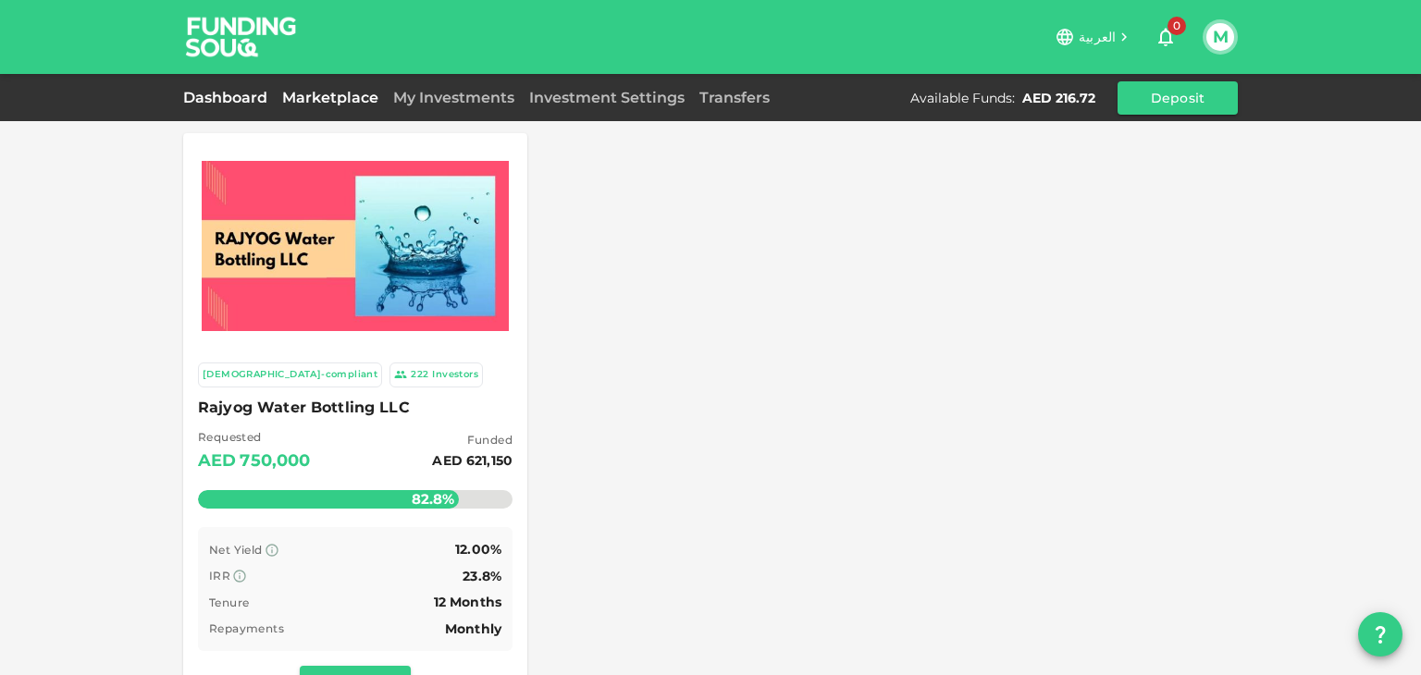 Image resolution: width=1421 pixels, height=675 pixels. Describe the element at coordinates (419, 375) in the screenshot. I see `div: 222` at that location.